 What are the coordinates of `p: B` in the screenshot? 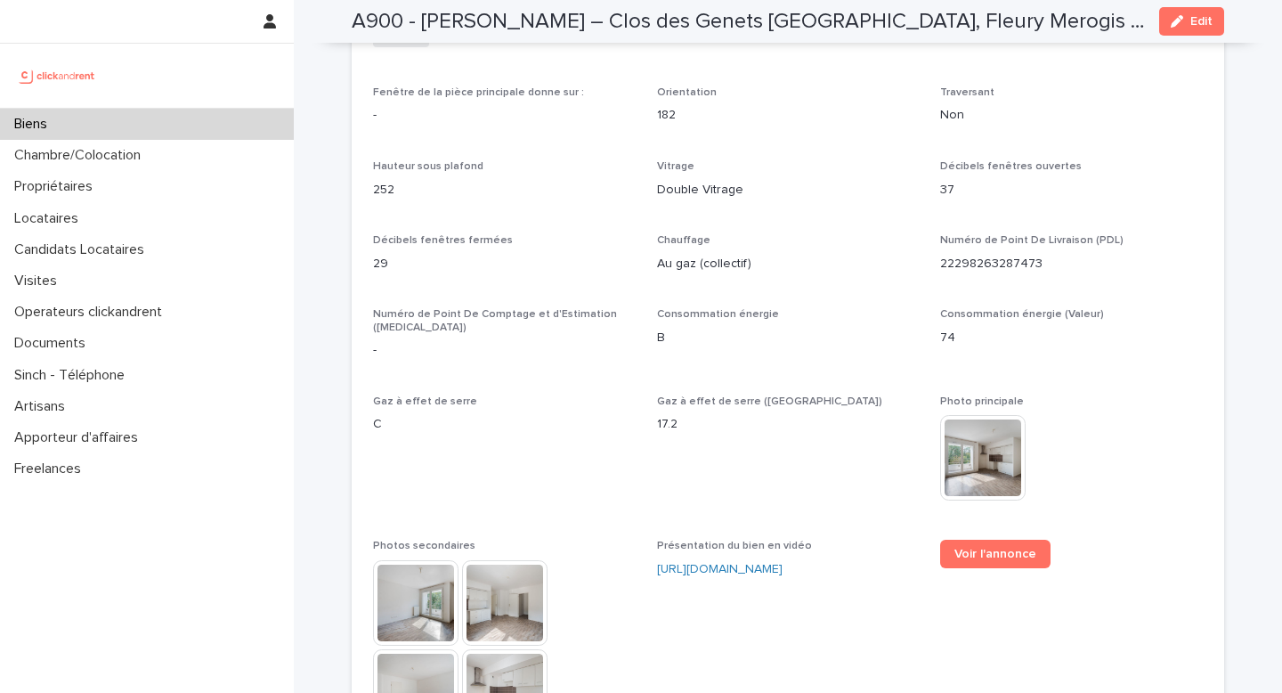 It's located at (788, 338).